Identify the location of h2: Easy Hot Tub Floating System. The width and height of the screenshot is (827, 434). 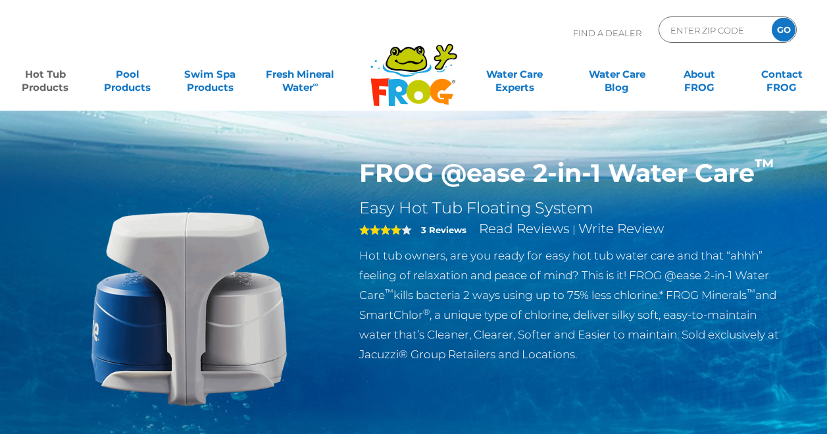
(574, 208).